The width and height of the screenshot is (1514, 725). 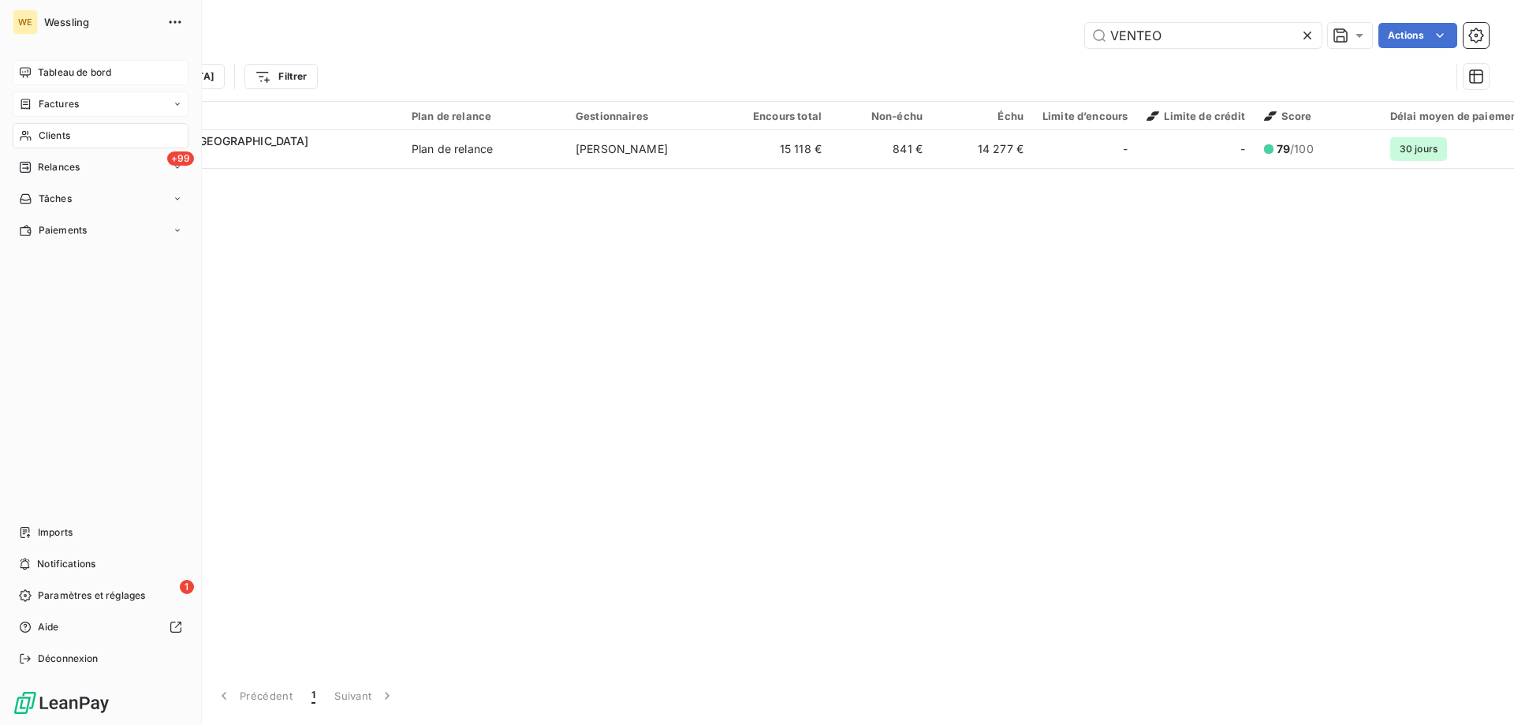 What do you see at coordinates (781, 149) in the screenshot?
I see `td: 15 118 €` at bounding box center [781, 149].